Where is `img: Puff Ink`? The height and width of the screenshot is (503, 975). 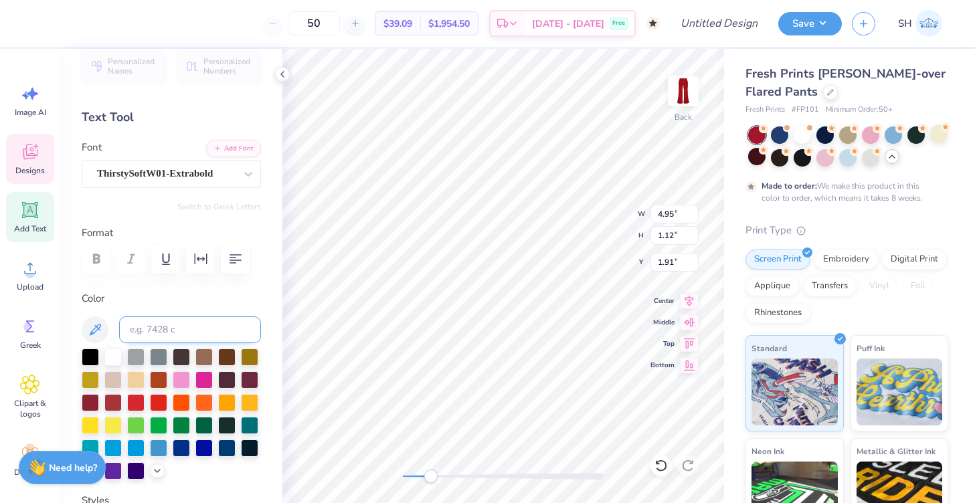 img: Puff Ink is located at coordinates (900, 392).